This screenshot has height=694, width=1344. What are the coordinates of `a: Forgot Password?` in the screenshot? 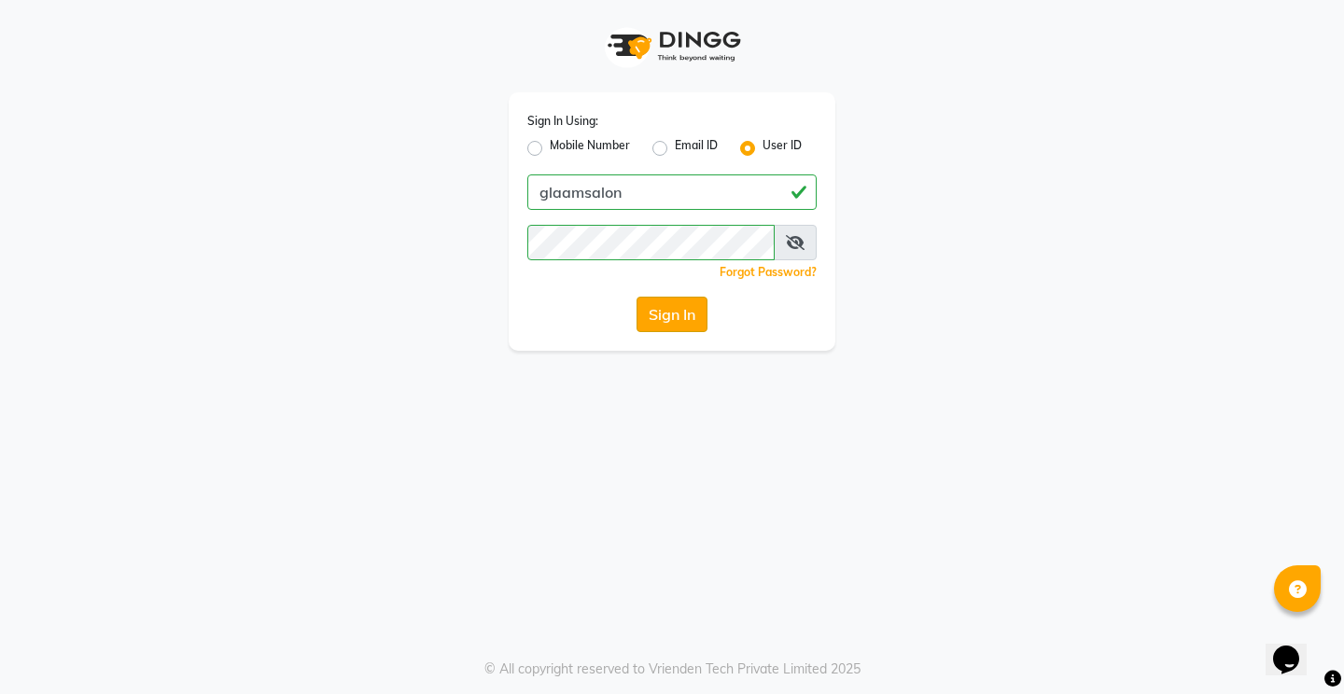 It's located at (768, 272).